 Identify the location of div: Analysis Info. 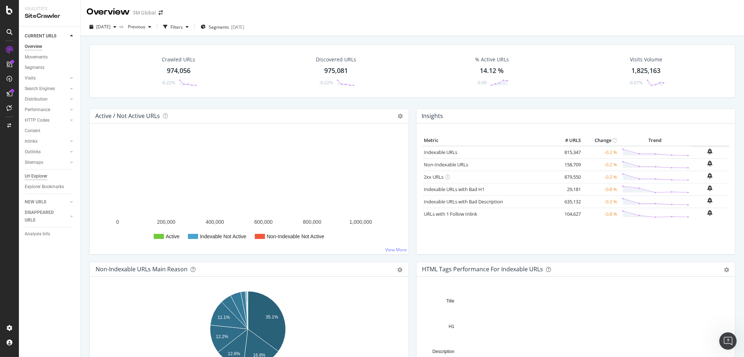
(37, 234).